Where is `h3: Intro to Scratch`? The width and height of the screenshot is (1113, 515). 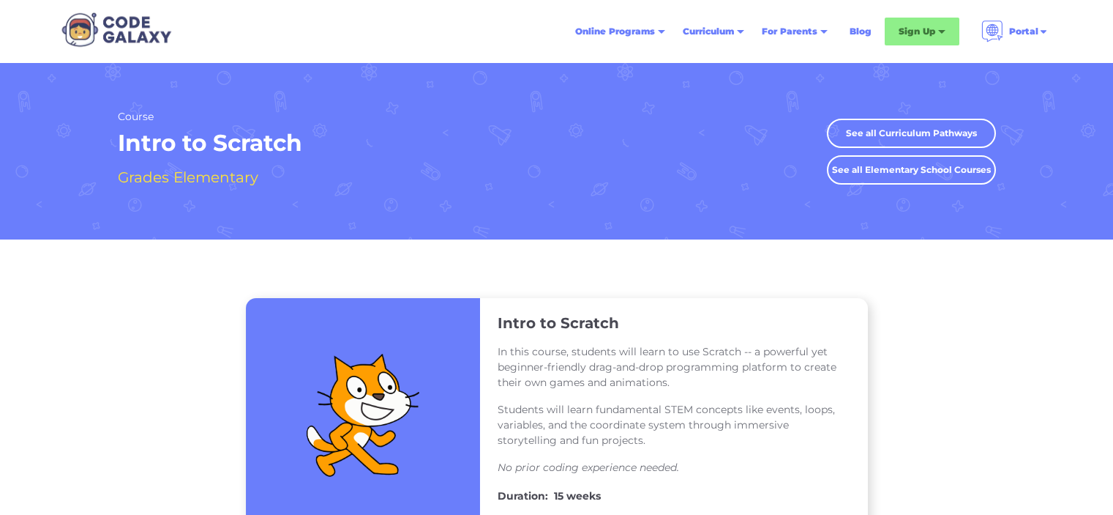
h3: Intro to Scratch is located at coordinates (559, 323).